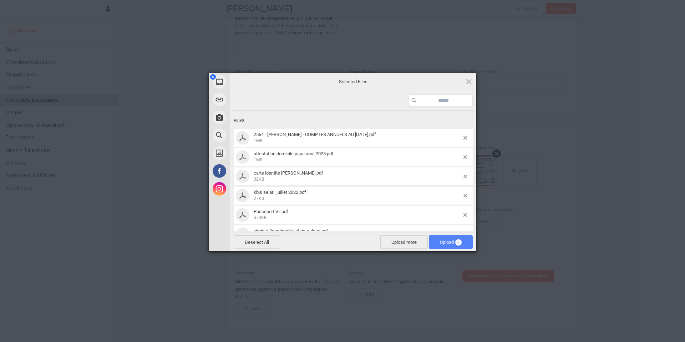  I want to click on span: 2564 - SELARL LAURENT DESMAISON - COMPTES ANNUELS AU 31-12-2024.pdf, so click(358, 137).